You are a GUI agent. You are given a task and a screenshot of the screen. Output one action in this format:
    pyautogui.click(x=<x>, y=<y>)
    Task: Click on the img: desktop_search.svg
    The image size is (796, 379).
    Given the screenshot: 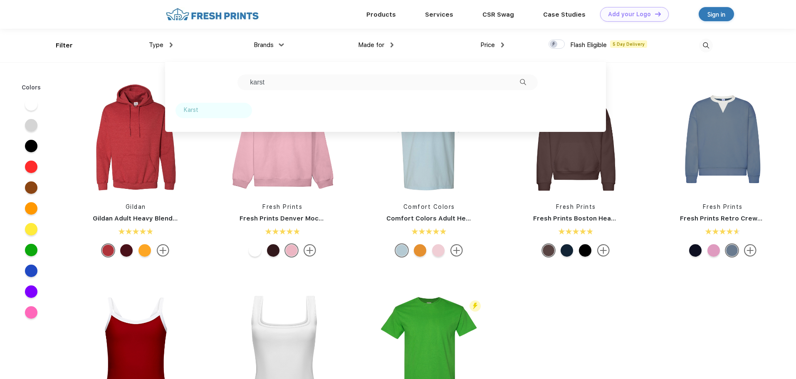 What is the action you would take?
    pyautogui.click(x=706, y=45)
    